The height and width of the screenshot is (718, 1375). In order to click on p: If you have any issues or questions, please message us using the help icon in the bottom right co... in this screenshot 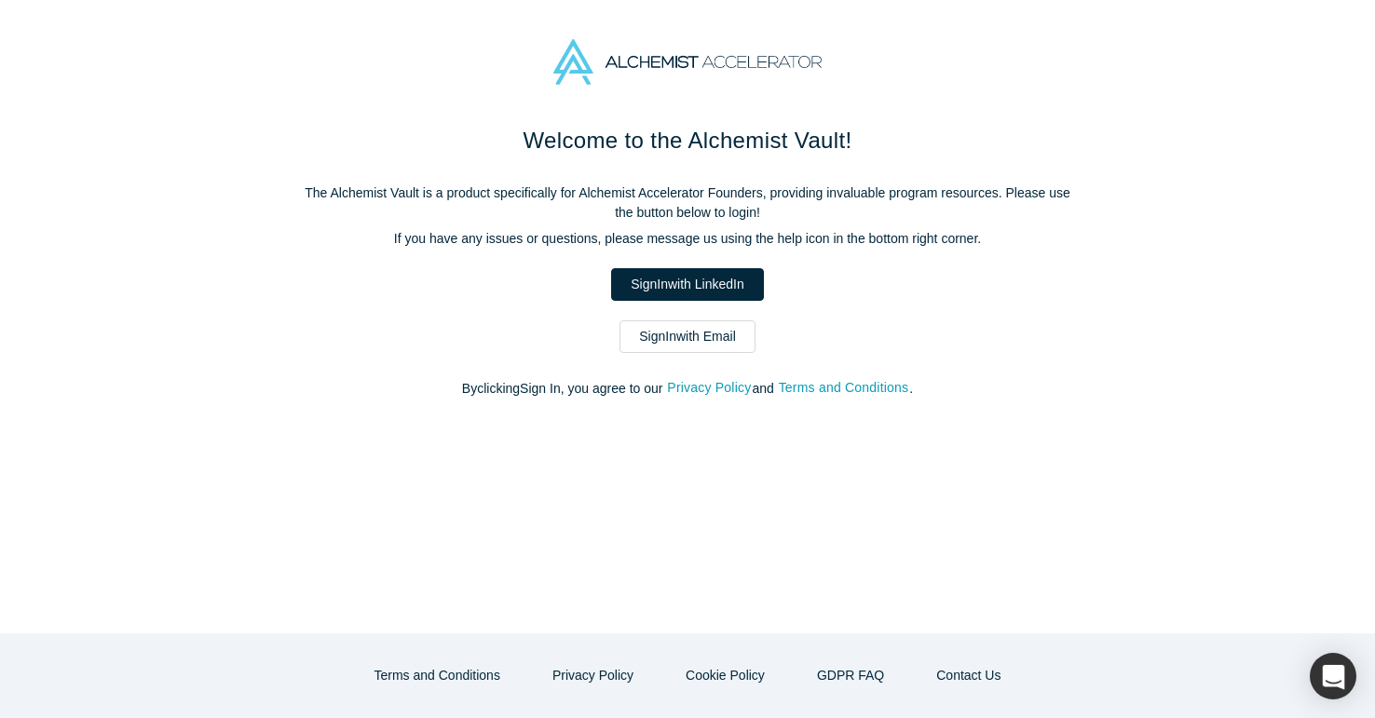, I will do `click(687, 238)`.